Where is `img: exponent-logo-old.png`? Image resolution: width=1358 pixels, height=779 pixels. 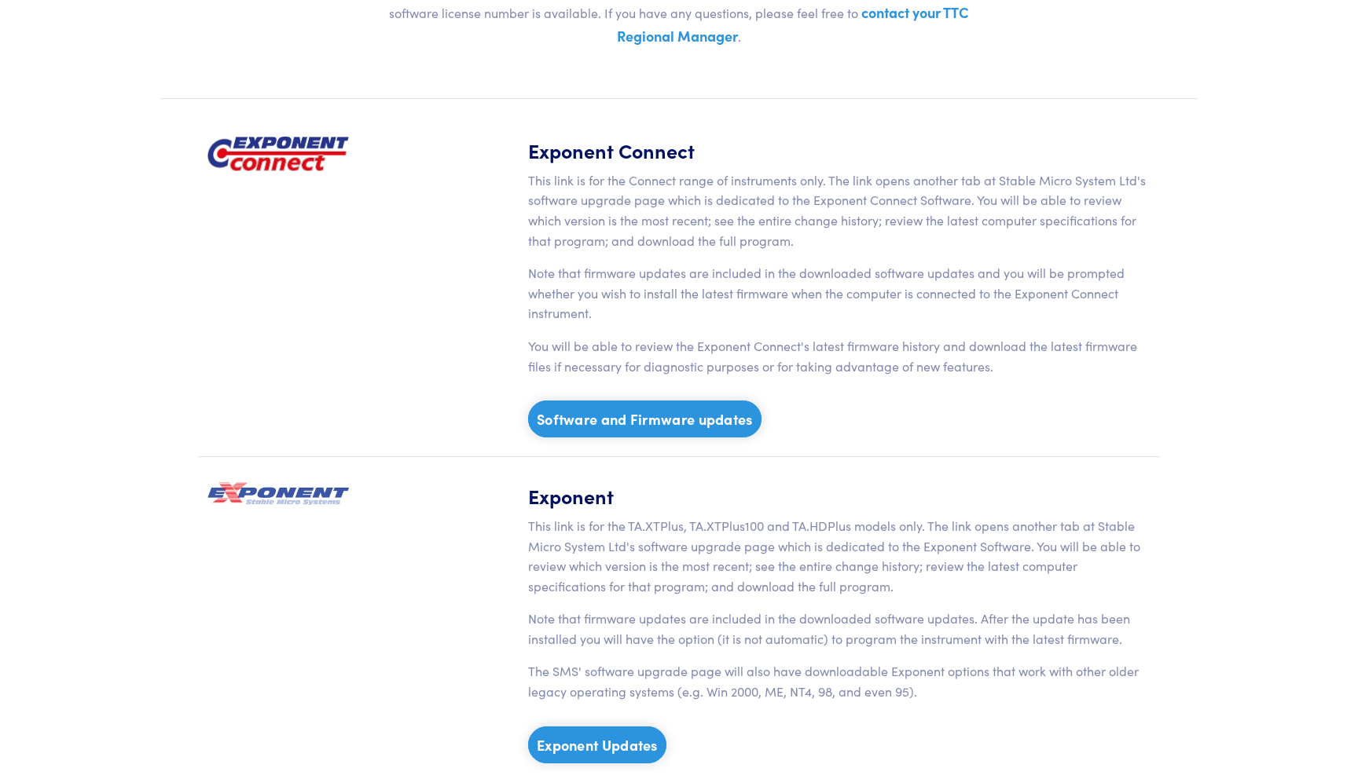
img: exponent-logo-old.png is located at coordinates (278, 493).